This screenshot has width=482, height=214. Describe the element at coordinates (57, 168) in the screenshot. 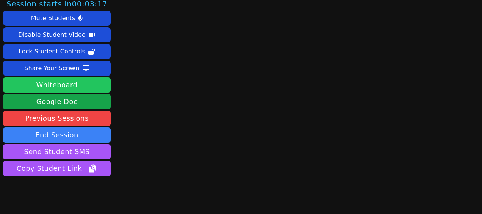

I see `button: Copy Student Link` at that location.